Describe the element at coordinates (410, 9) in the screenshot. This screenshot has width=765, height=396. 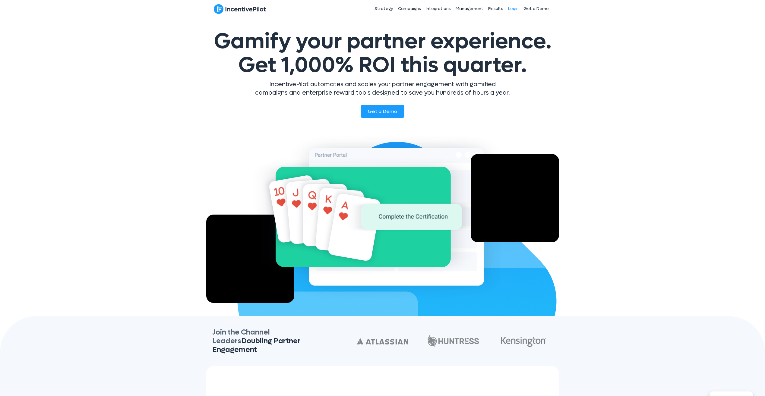
I see `a: Campaigns` at that location.